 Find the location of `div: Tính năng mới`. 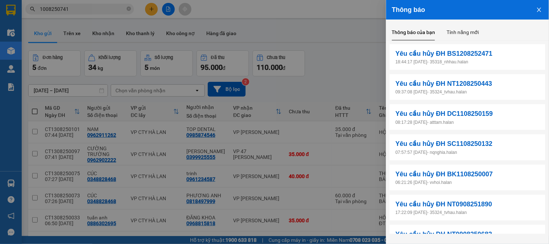

div: Tính năng mới is located at coordinates (463, 32).